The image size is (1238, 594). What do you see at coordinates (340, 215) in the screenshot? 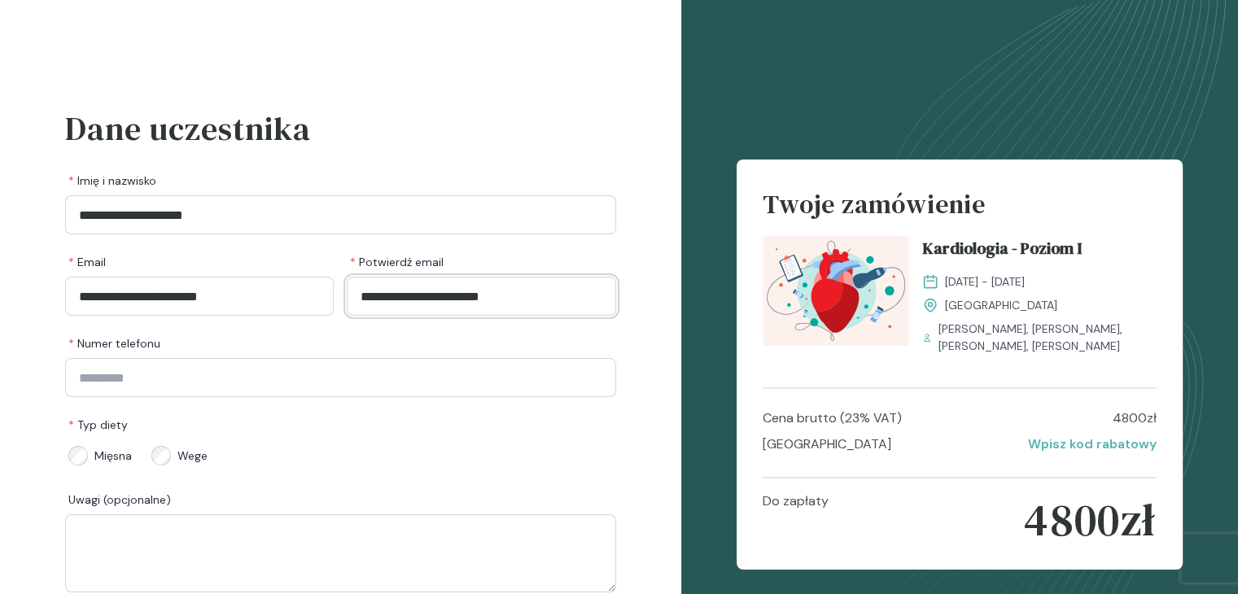
I see `input: Imię i nazwisko` at bounding box center [340, 215].